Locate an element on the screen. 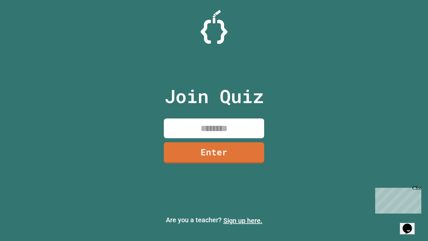 Image resolution: width=428 pixels, height=241 pixels. a: Enter is located at coordinates (214, 153).